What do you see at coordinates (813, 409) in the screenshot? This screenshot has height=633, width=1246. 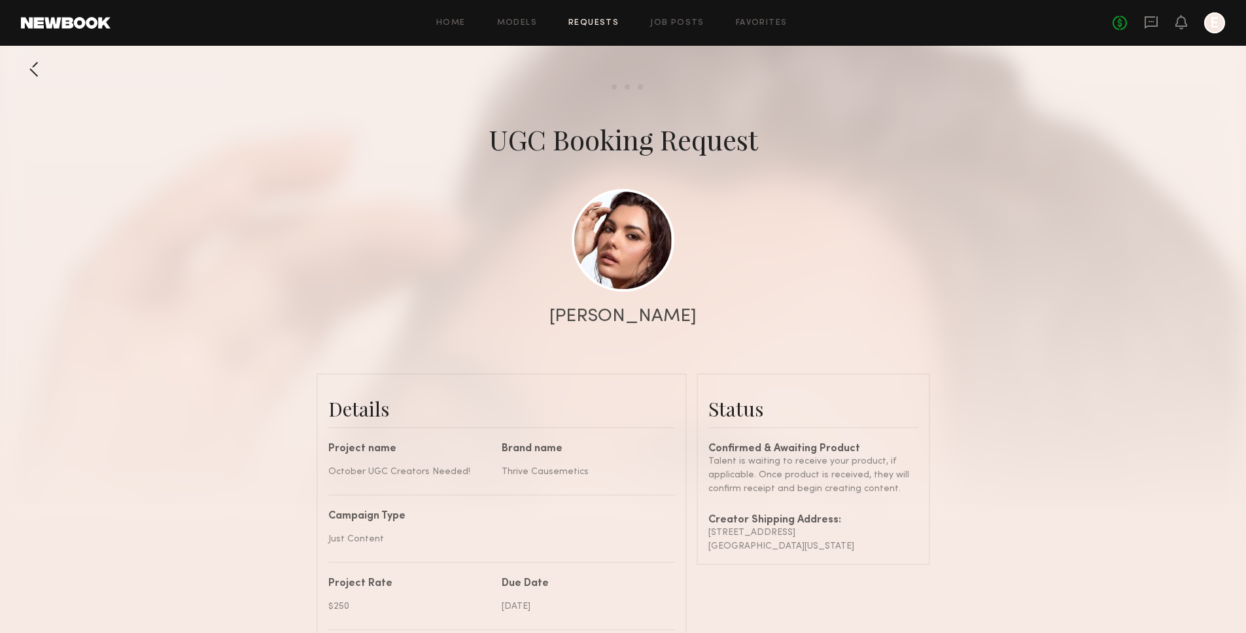 I see `div: Status` at bounding box center [813, 409].